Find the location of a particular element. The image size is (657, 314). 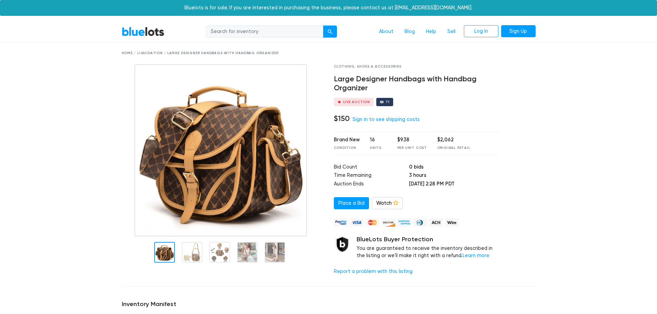

div: You are guaranteed to receive the inventory described in the listing or we'll make it right with ... is located at coordinates (429, 248).